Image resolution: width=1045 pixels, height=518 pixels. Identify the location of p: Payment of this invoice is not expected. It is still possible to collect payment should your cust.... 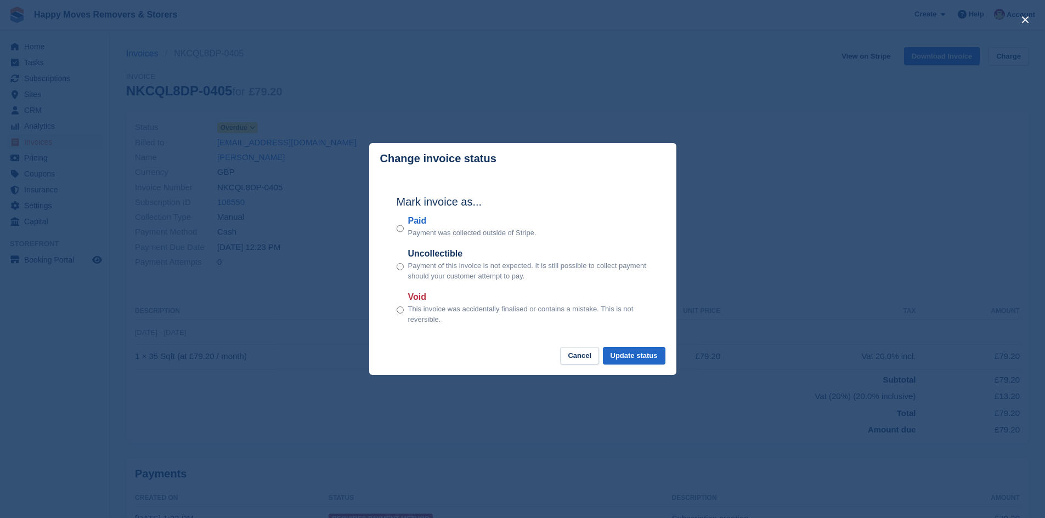
(528, 271).